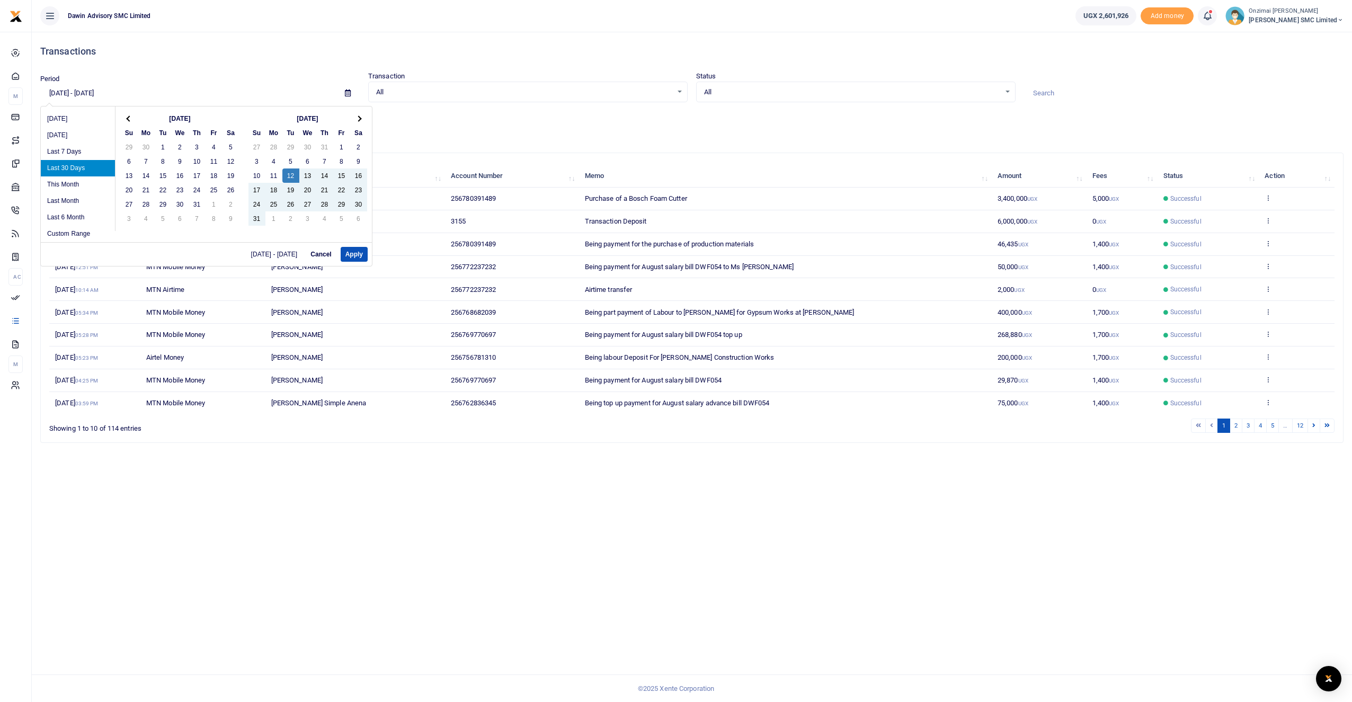 The height and width of the screenshot is (702, 1352). What do you see at coordinates (78, 184) in the screenshot?
I see `li: This Month` at bounding box center [78, 184].